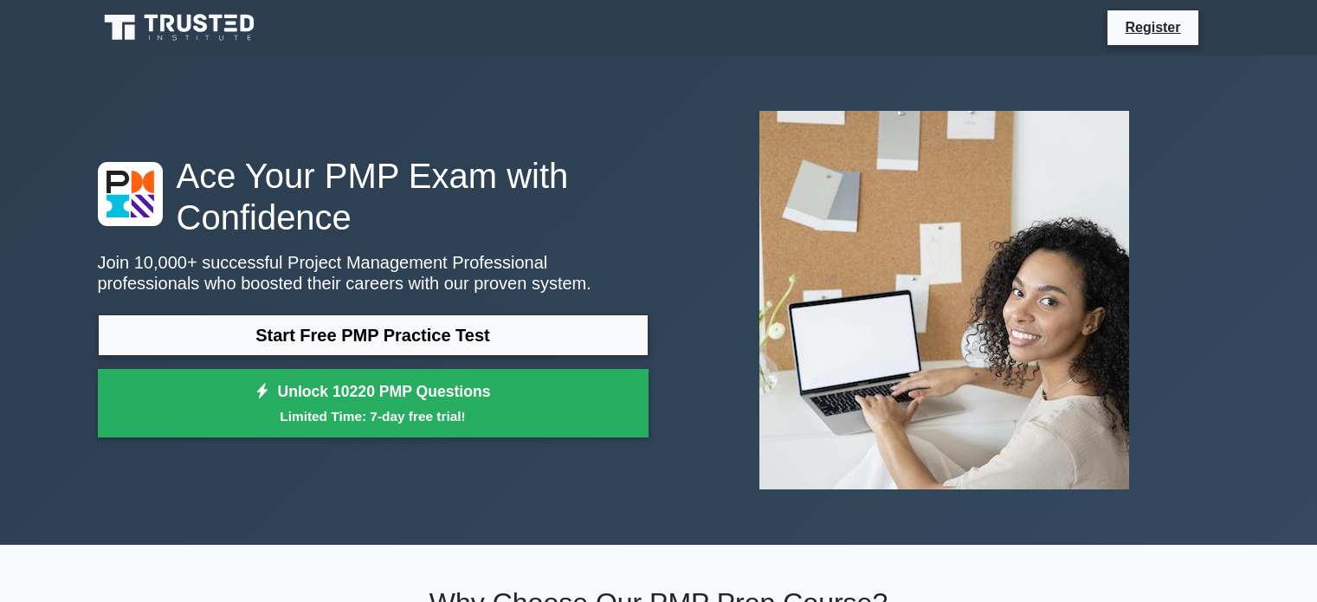 The height and width of the screenshot is (602, 1317). What do you see at coordinates (373, 416) in the screenshot?
I see `small: Limited Time: 7-day free trial!` at bounding box center [373, 416].